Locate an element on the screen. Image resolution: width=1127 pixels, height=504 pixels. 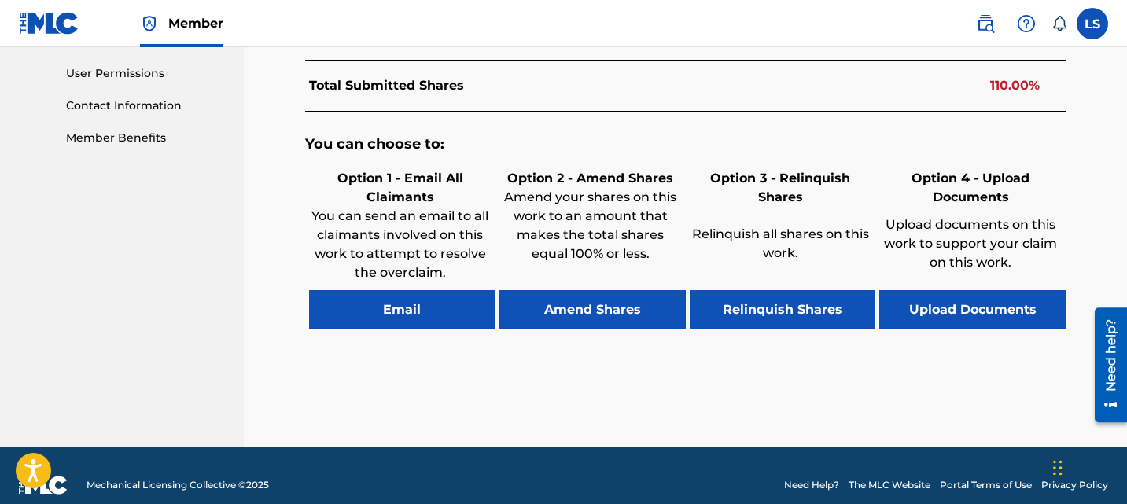
img: Top Rightsholder is located at coordinates (149, 24).